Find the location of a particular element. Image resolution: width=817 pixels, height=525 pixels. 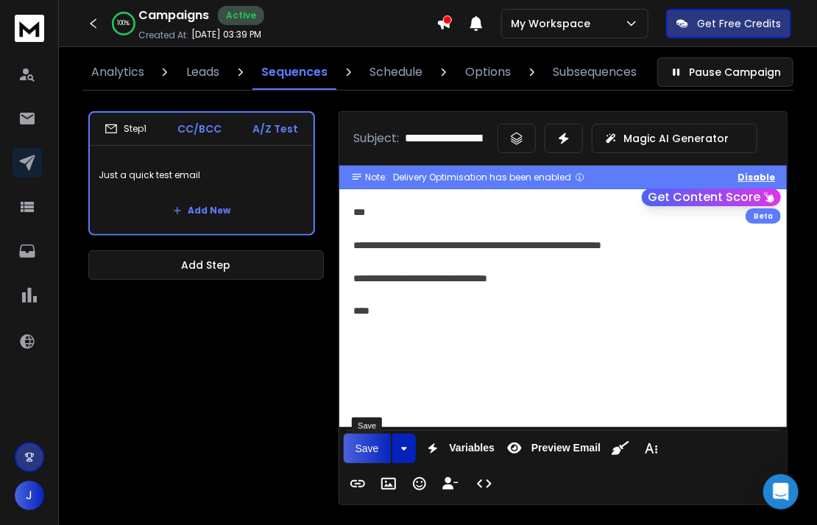

div: Active is located at coordinates (241, 15).